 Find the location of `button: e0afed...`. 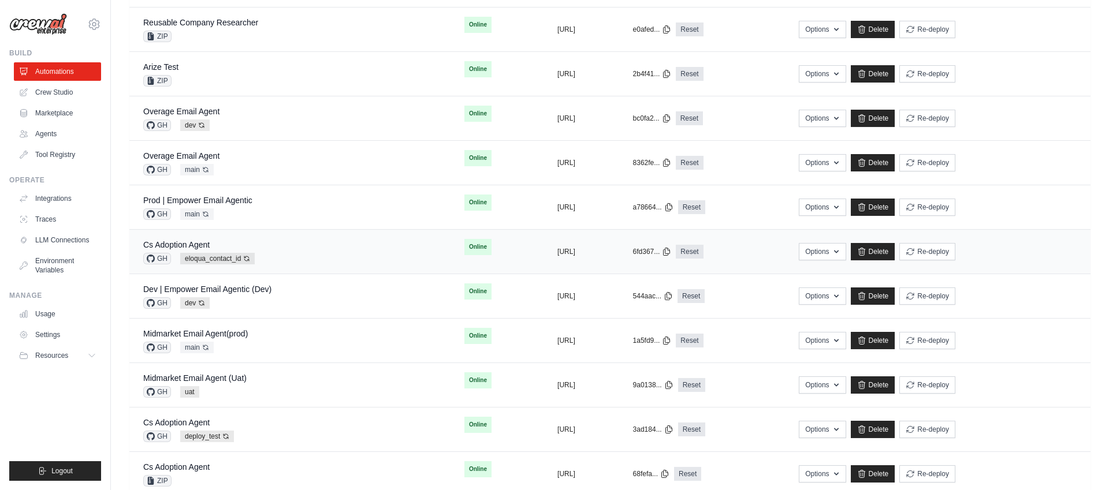

button: e0afed... is located at coordinates (652, 29).